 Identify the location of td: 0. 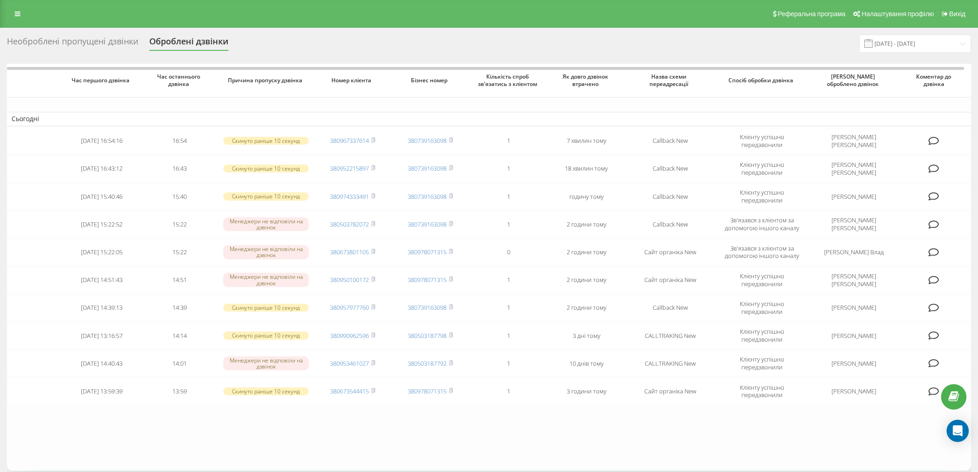
(508, 252).